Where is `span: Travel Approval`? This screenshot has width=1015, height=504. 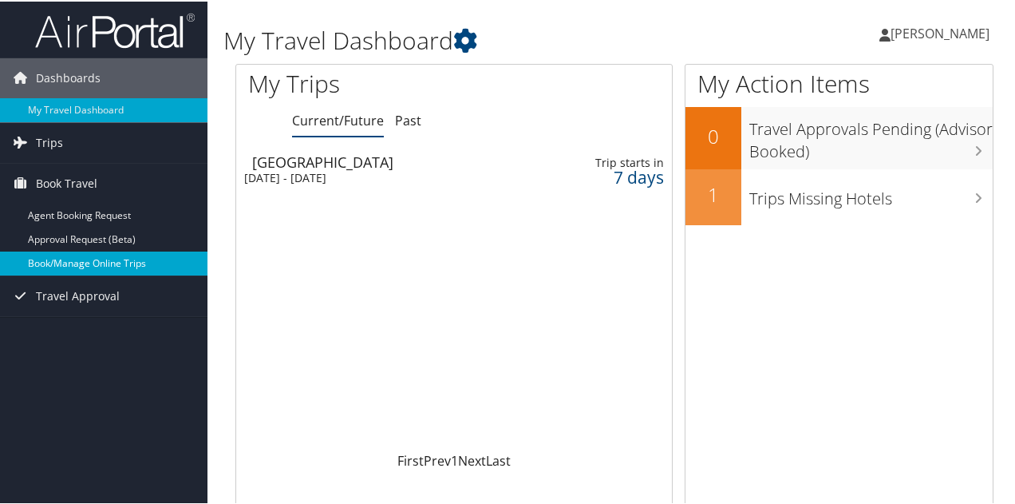 span: Travel Approval is located at coordinates (77, 294).